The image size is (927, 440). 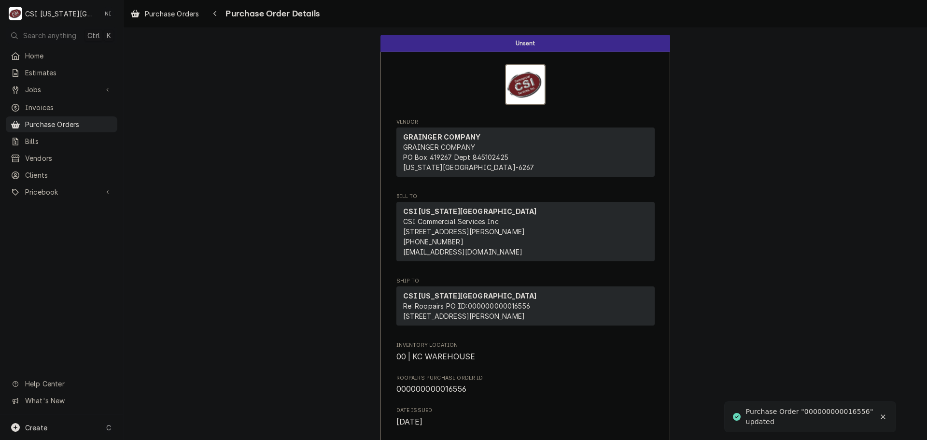 I want to click on a: Go to Help Center, so click(x=61, y=383).